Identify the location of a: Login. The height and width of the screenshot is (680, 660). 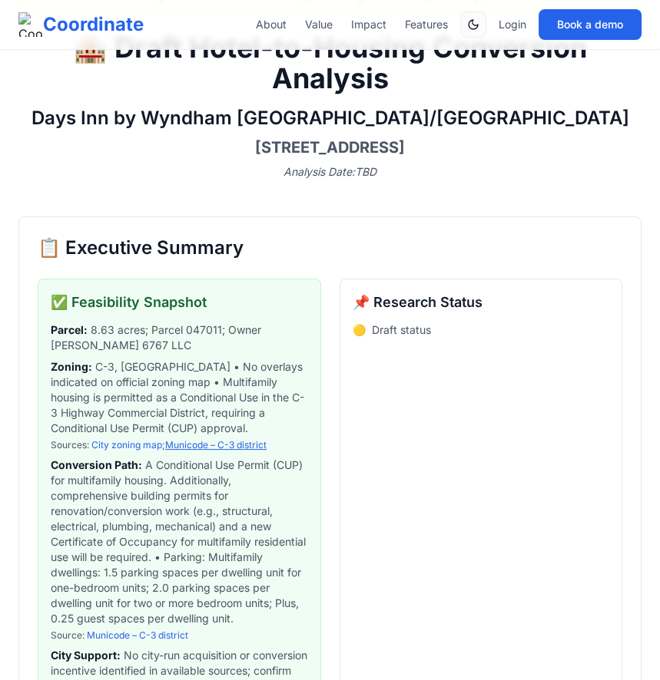
(512, 25).